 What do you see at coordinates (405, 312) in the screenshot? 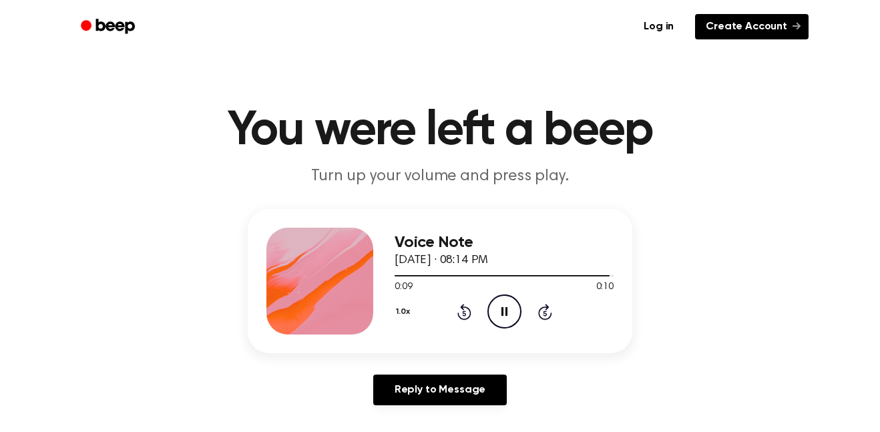
I see `button: 1.0x` at bounding box center [405, 312].